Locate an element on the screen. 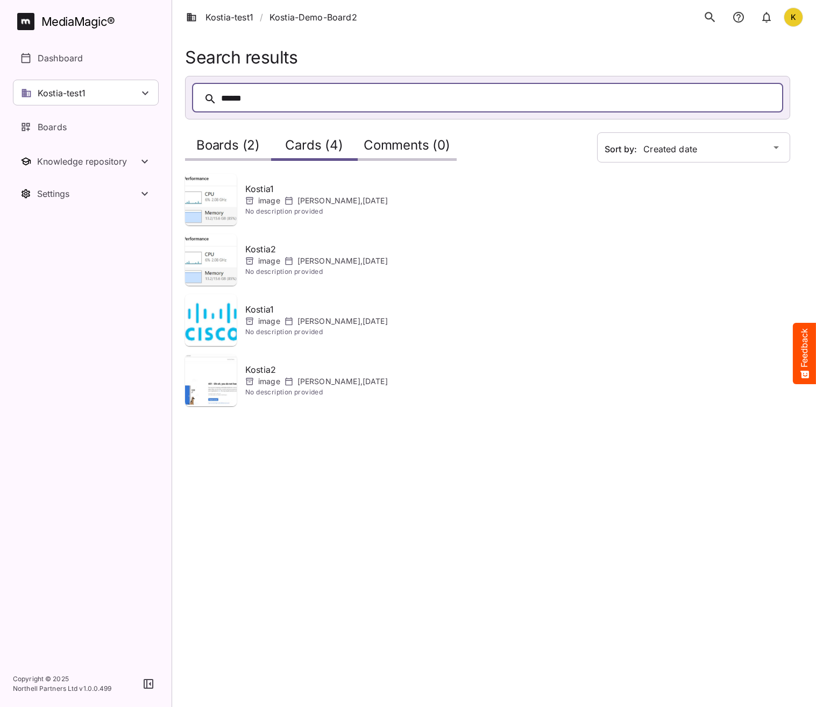 This screenshot has height=707, width=816. a: Dashboard is located at coordinates (85, 58).